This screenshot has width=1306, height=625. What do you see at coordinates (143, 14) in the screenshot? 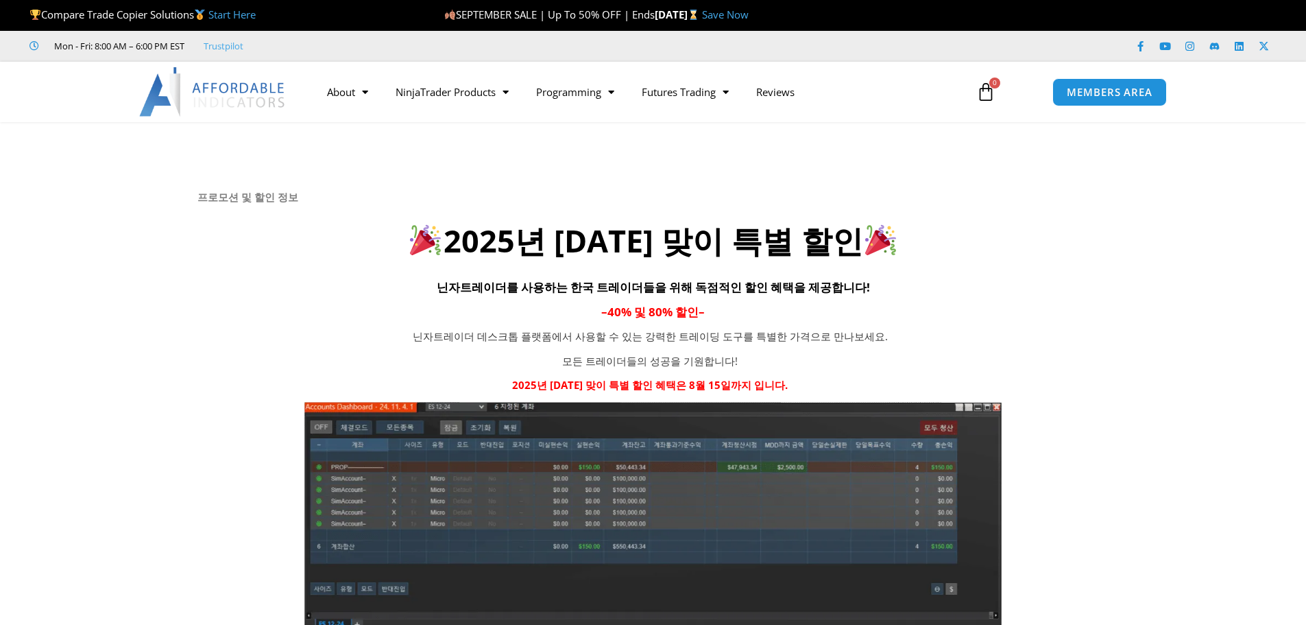
I see `span: Compare Trade Copier Solutions` at bounding box center [143, 14].